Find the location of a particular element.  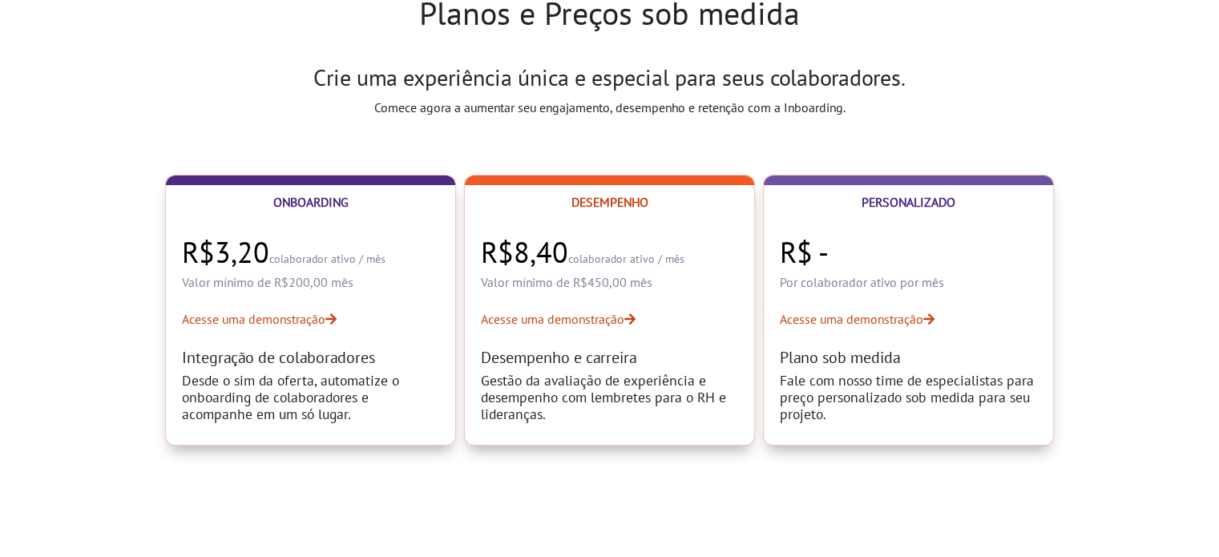

h3: Plano sob medida is located at coordinates (908, 358).